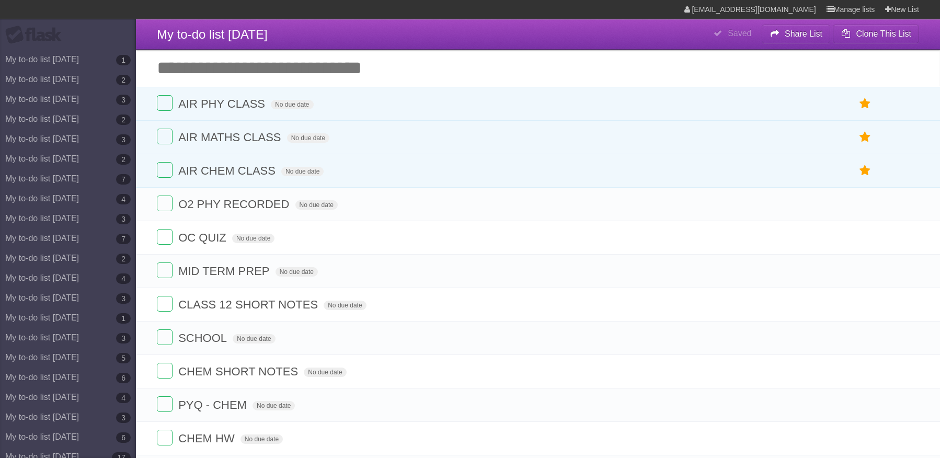 The height and width of the screenshot is (458, 940). What do you see at coordinates (796, 34) in the screenshot?
I see `button: Share List` at bounding box center [796, 34].